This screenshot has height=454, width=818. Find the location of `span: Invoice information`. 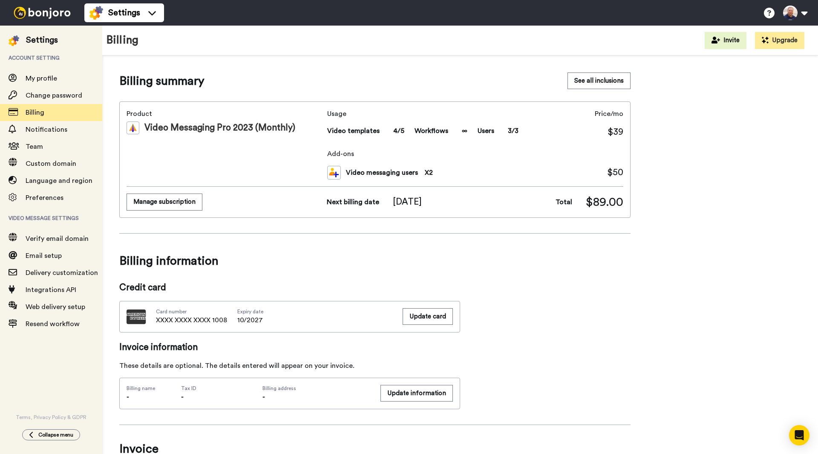

span: Invoice information is located at coordinates (290, 347).